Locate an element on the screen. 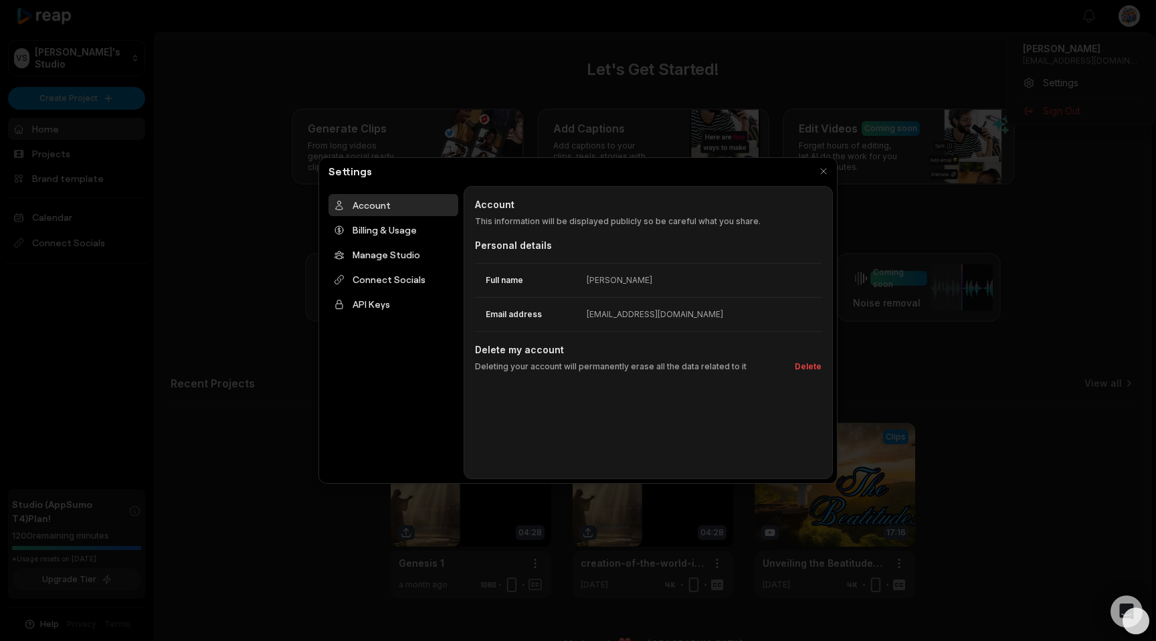 This screenshot has height=641, width=1156. h2: Delete my account is located at coordinates (648, 349).